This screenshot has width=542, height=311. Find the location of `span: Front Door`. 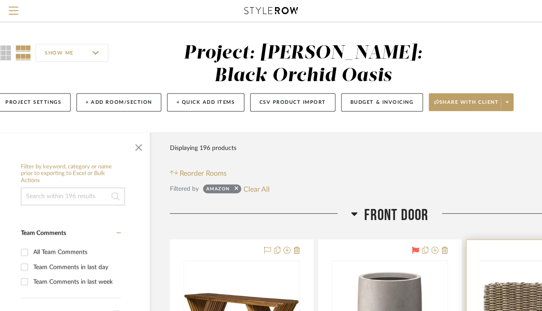

span: Front Door is located at coordinates (396, 215).